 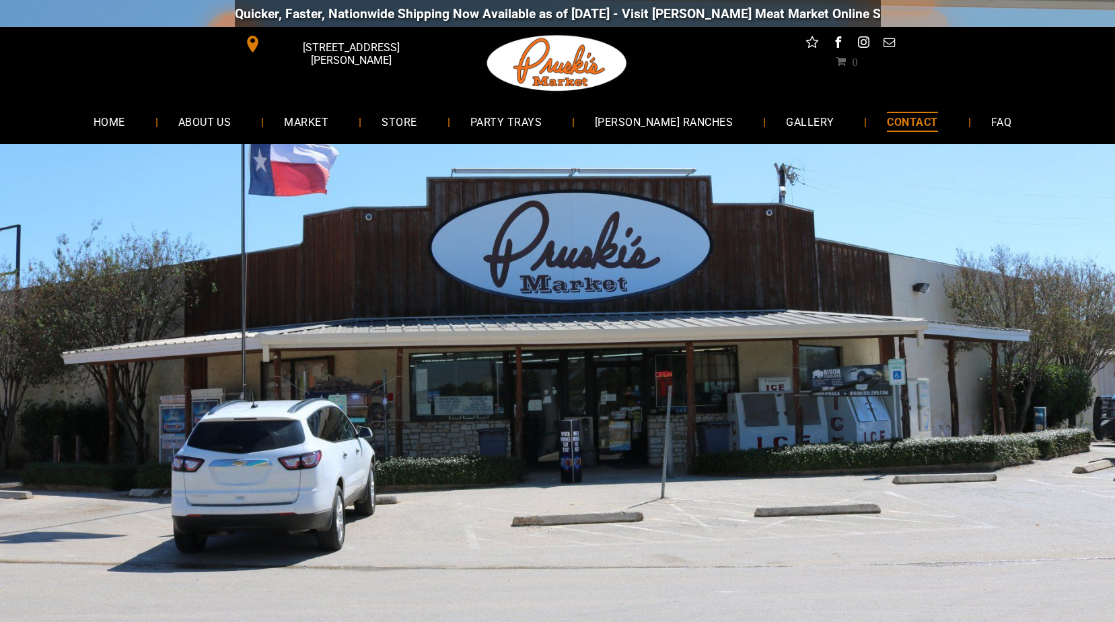 I want to click on a: PARTY TRAYS, so click(x=506, y=121).